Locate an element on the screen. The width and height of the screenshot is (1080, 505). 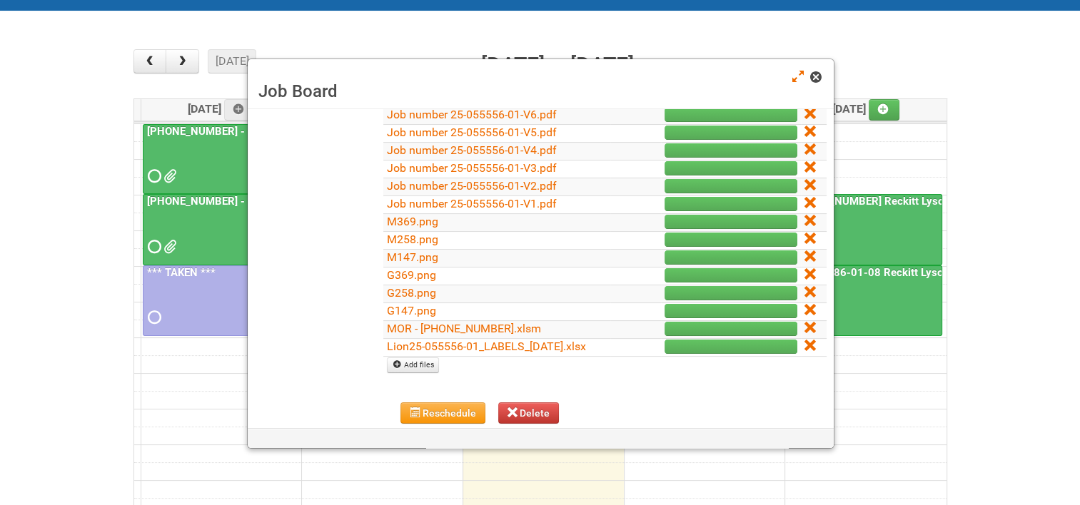
a: Job number 25-055556-01-V6.pdf is located at coordinates (472, 114).